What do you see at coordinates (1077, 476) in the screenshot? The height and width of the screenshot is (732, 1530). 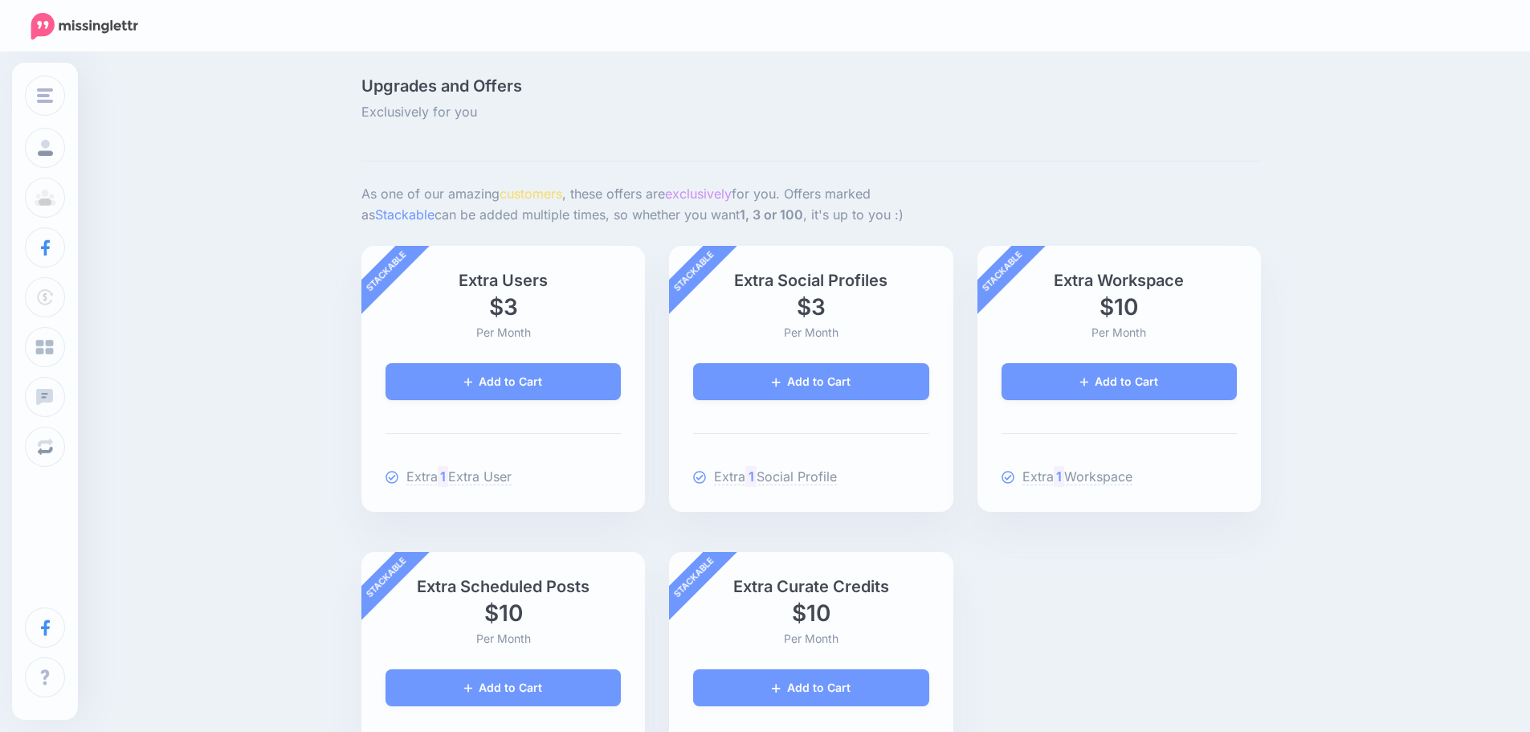 I see `span: Extra Workspace` at bounding box center [1077, 476].